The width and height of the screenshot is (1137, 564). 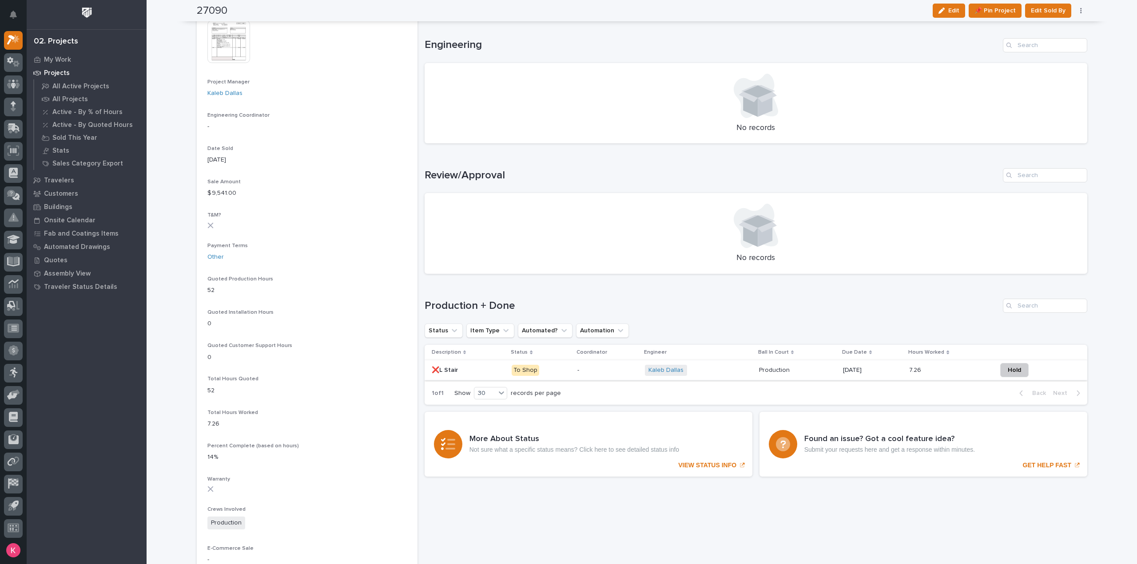 What do you see at coordinates (1031, 394) in the screenshot?
I see `button: Back` at bounding box center [1031, 394].